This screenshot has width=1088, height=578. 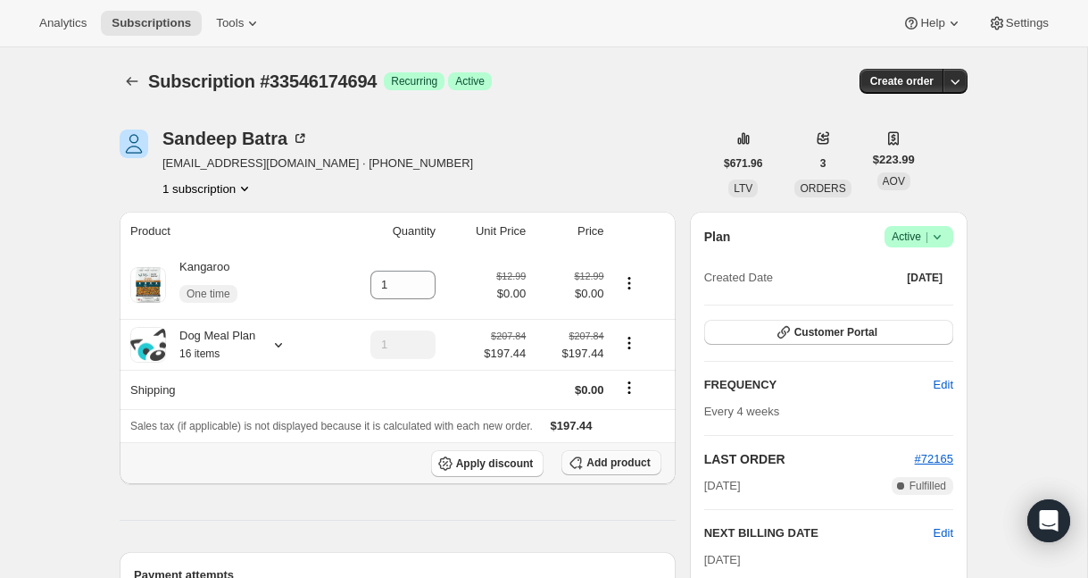 I want to click on span: Help, so click(x=932, y=23).